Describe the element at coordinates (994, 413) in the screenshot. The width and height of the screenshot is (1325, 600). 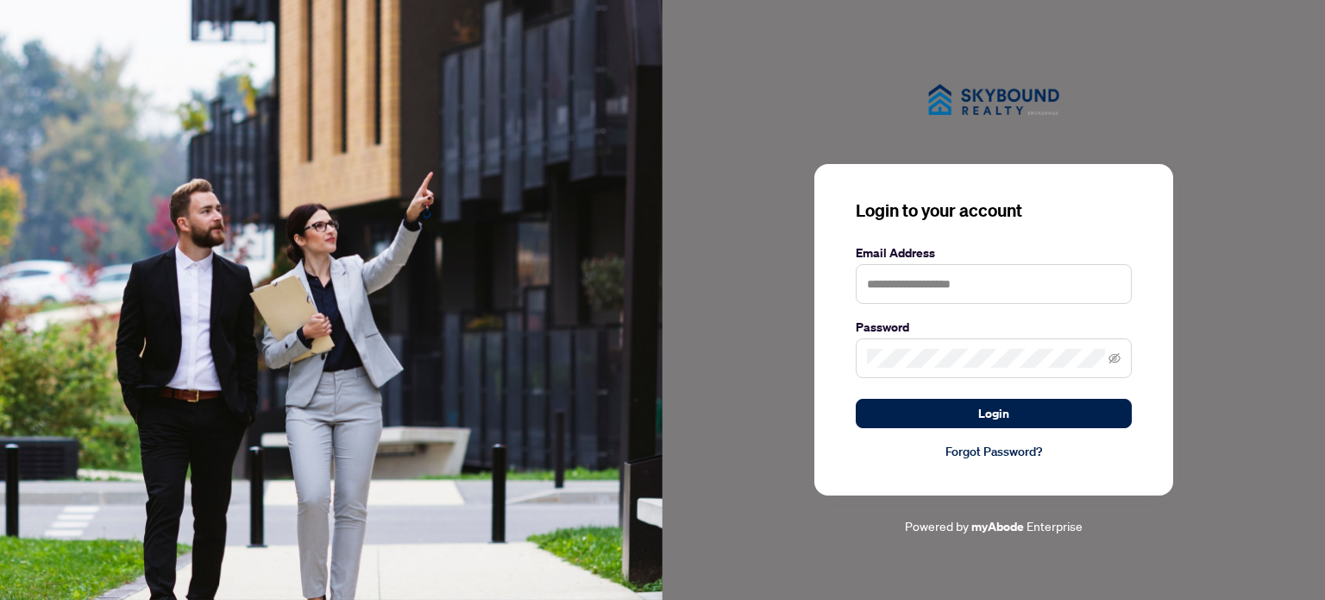
I see `button: Login` at that location.